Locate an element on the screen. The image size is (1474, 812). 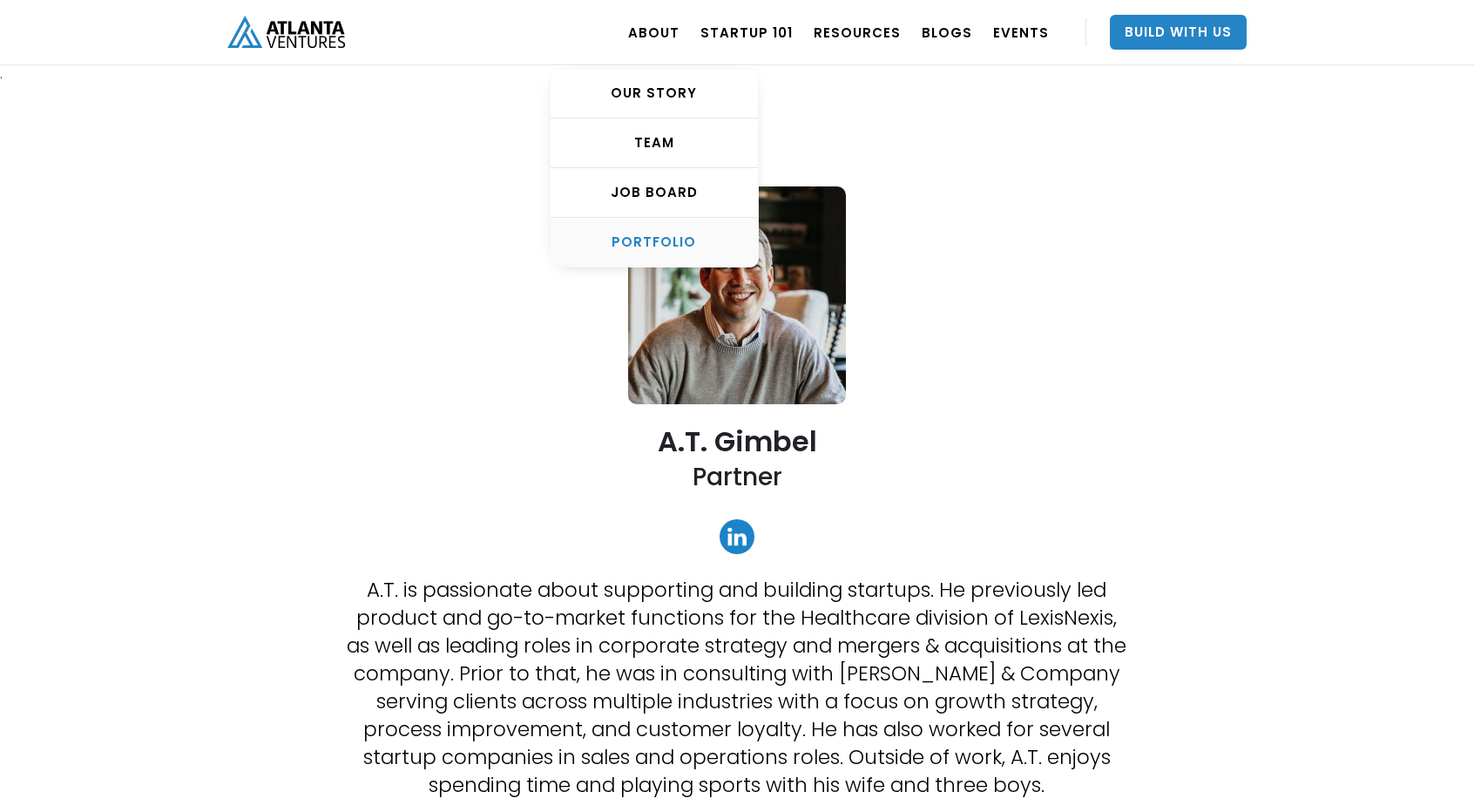
h2: Partner is located at coordinates (737, 477).